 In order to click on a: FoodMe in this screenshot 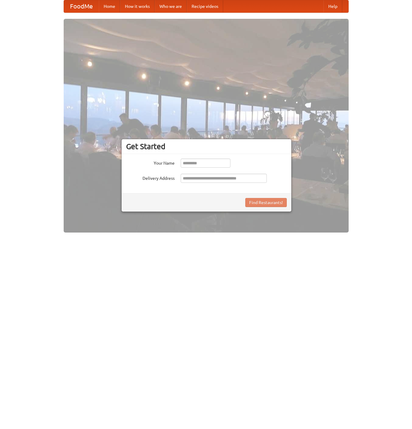, I will do `click(81, 6)`.